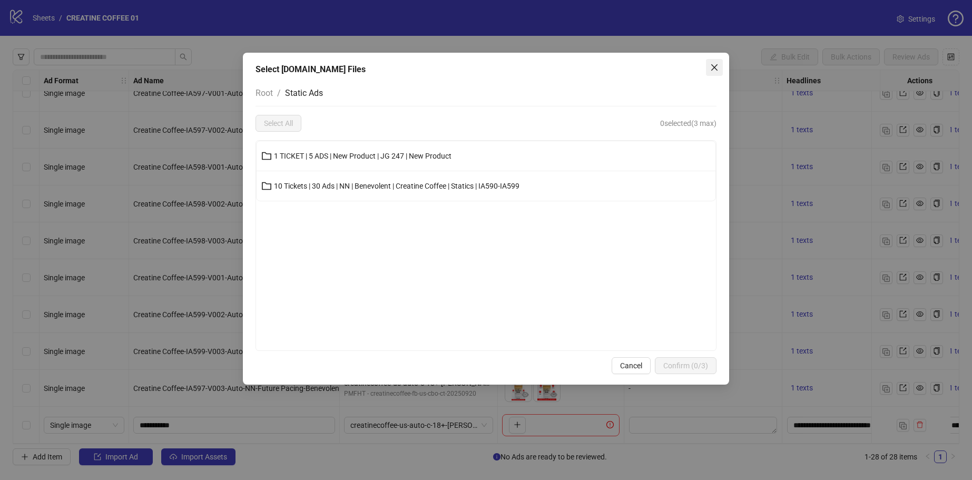  What do you see at coordinates (714, 67) in the screenshot?
I see `span: close` at bounding box center [714, 67].